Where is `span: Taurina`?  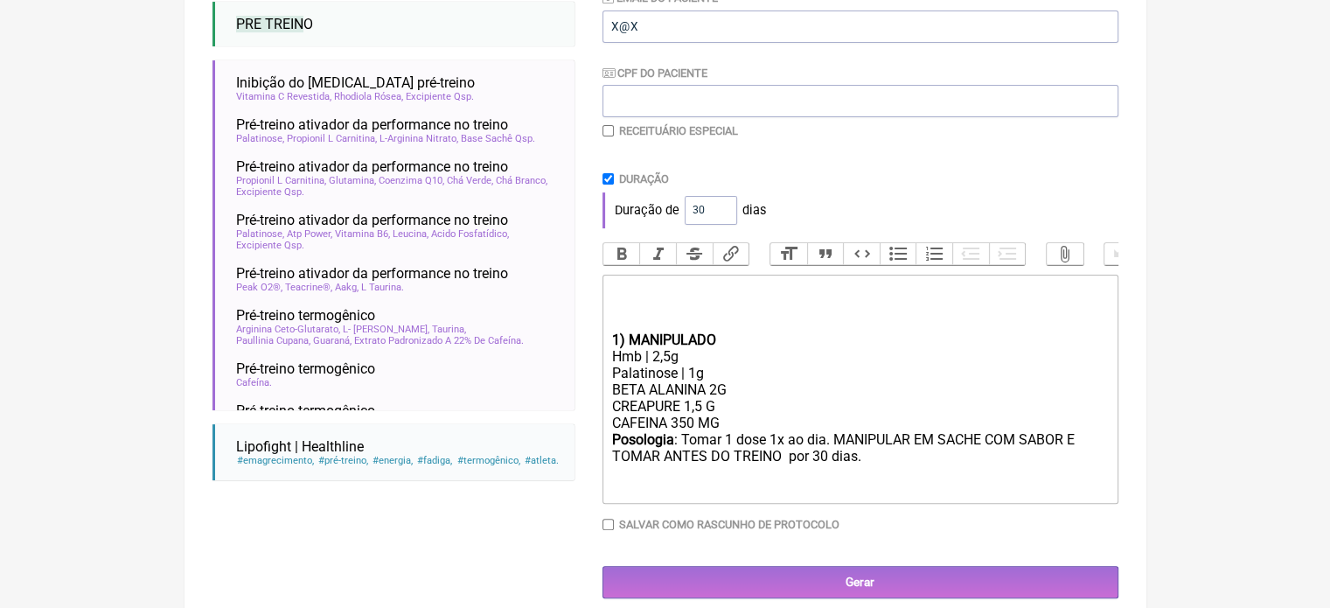
span: Taurina is located at coordinates (448, 329).